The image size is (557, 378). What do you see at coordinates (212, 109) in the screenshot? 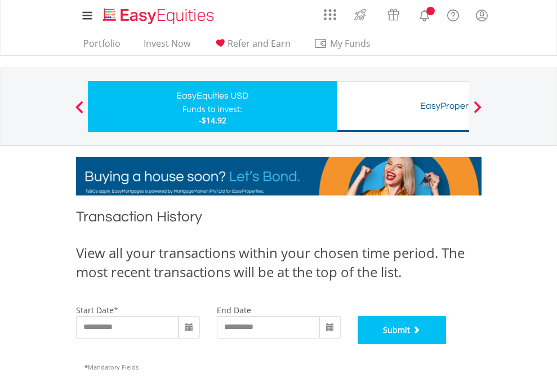
I see `div: Funds to invest:` at bounding box center [212, 109].